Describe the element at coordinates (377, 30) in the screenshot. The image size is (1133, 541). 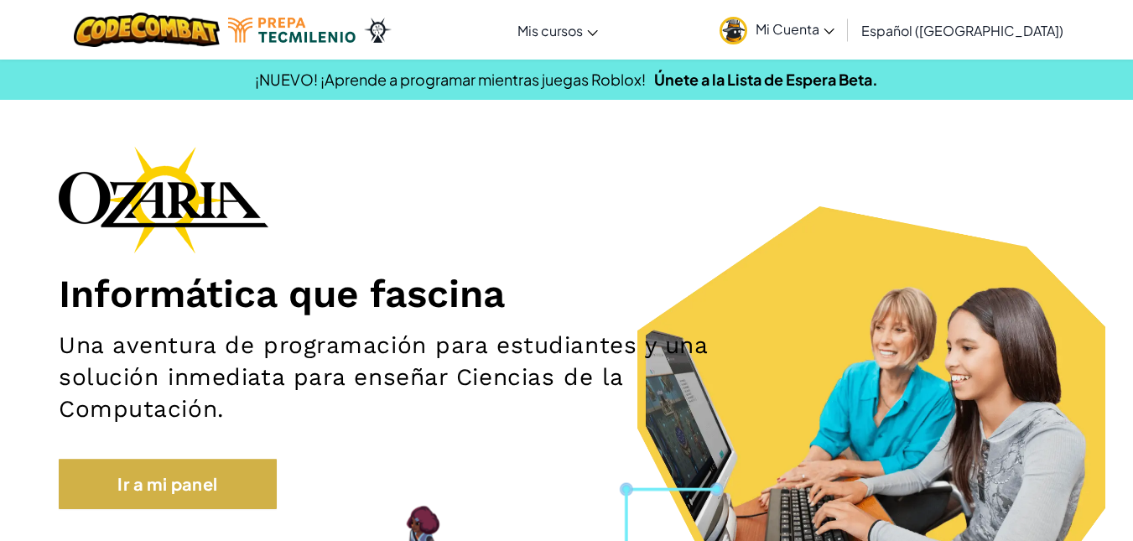
I see `img: Ozaria` at that location.